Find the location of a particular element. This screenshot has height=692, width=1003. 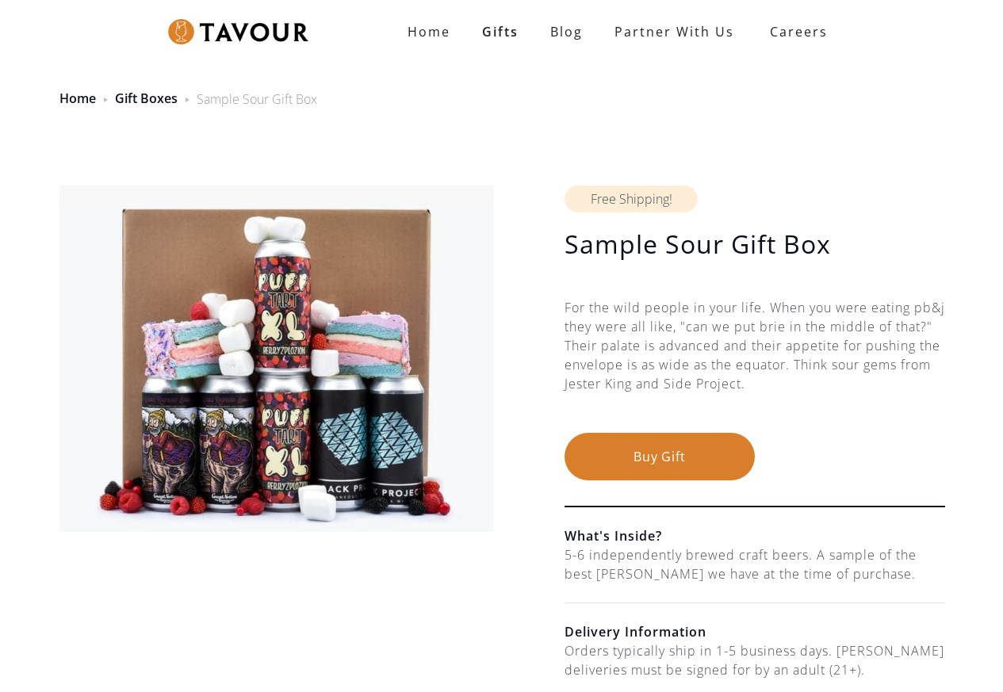

strong: Home is located at coordinates (429, 32).